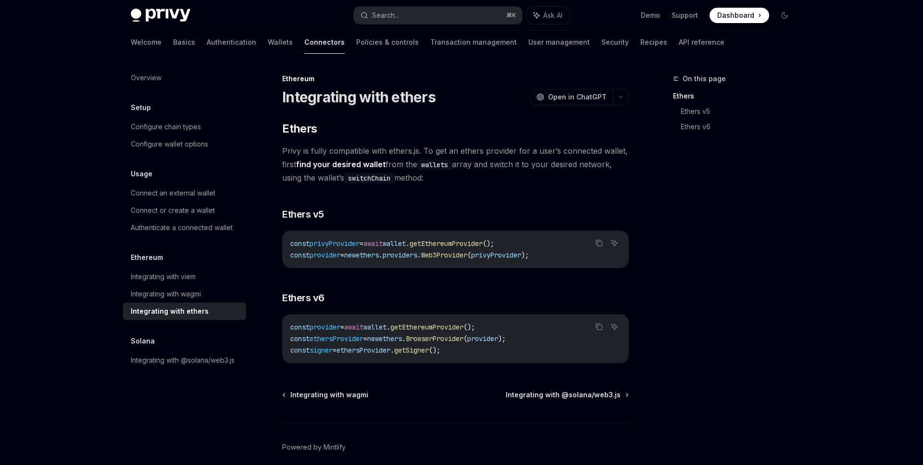 This screenshot has width=923, height=465. Describe the element at coordinates (444, 255) in the screenshot. I see `span: Web3Provider` at that location.